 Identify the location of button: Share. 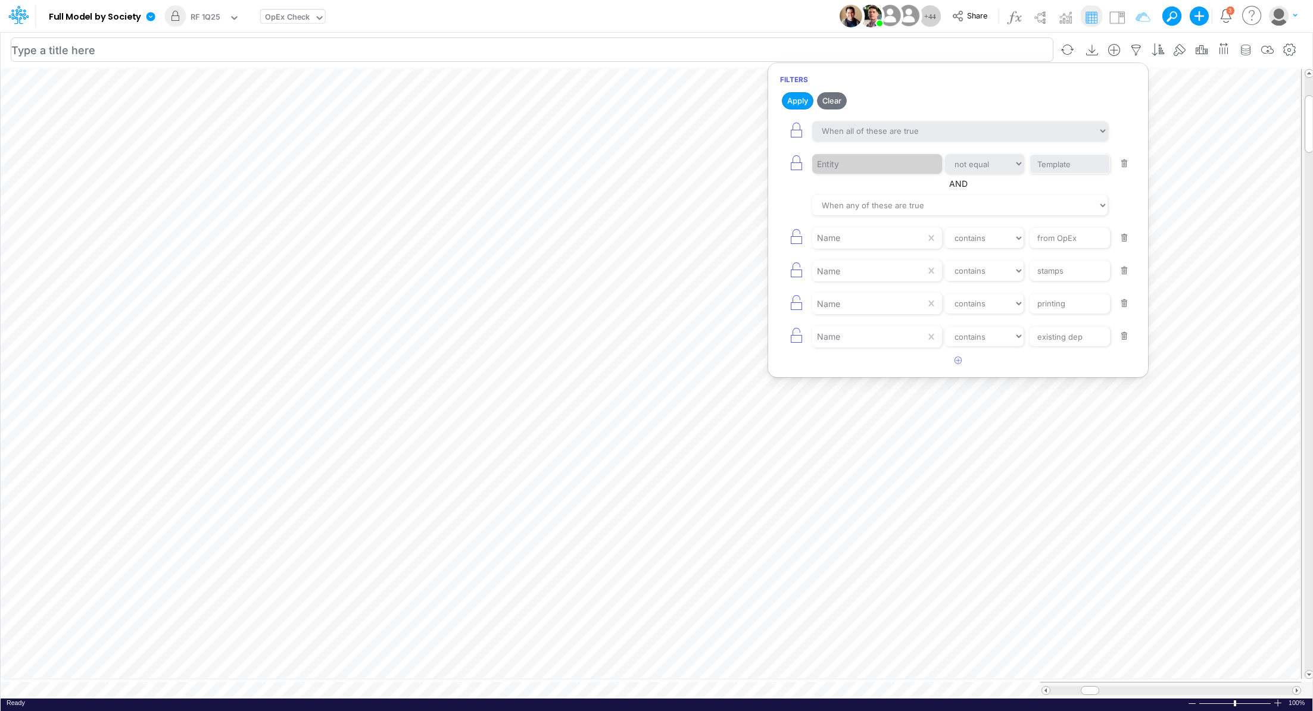
(970, 16).